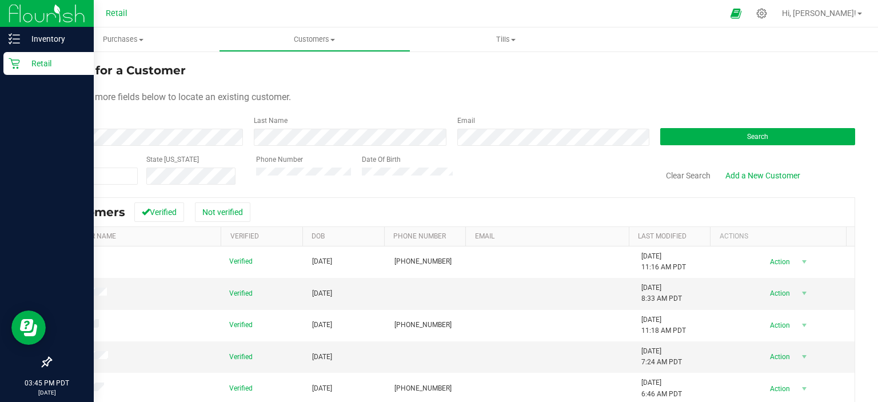 The image size is (878, 402). I want to click on a: Tills, so click(506, 39).